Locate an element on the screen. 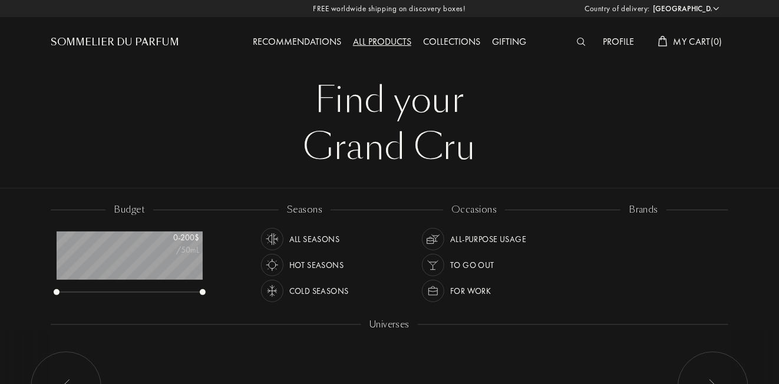  div: /50mL is located at coordinates (170, 250).